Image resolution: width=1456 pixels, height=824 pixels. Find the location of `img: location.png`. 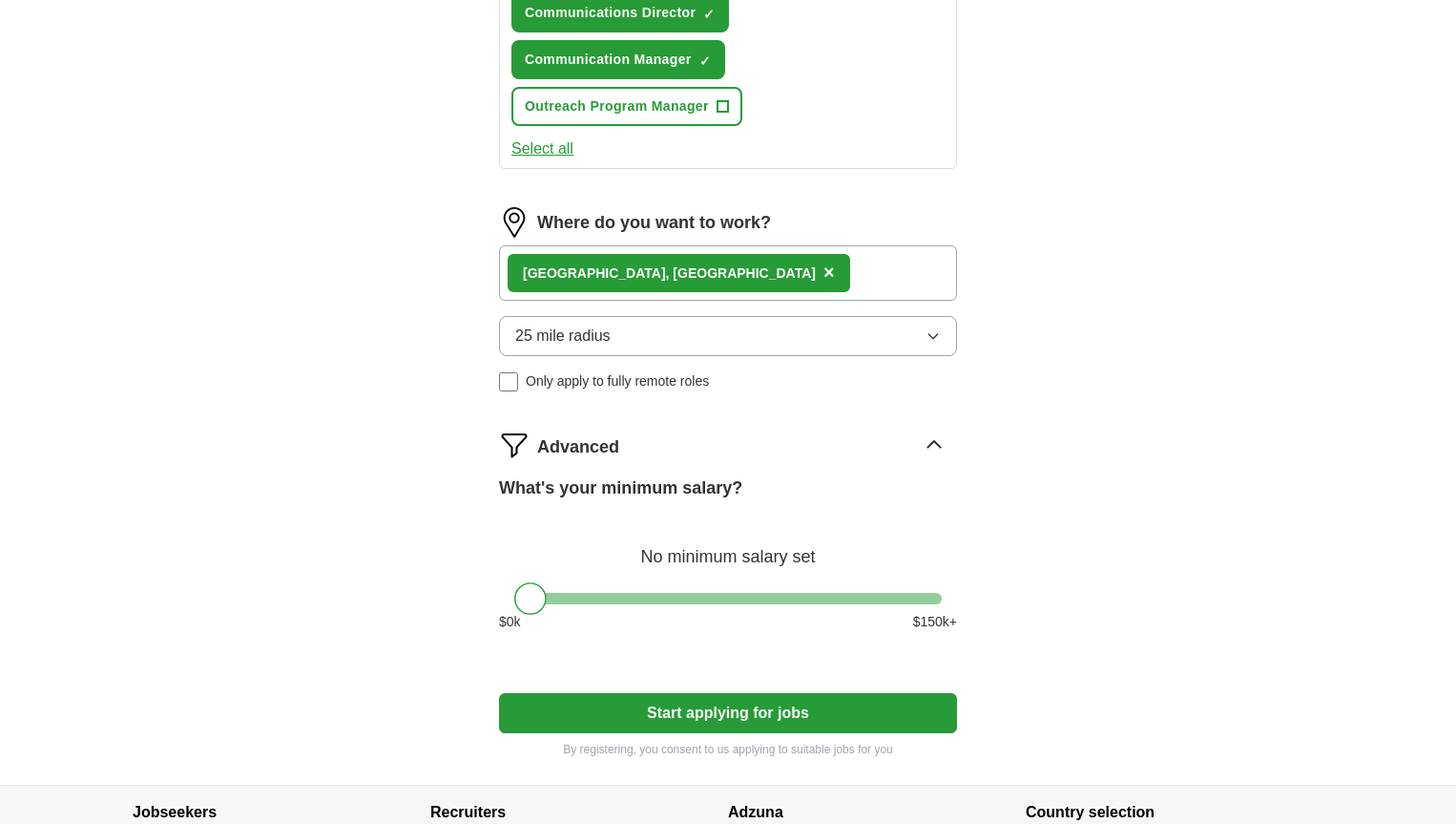

img: location.png is located at coordinates (515, 223).